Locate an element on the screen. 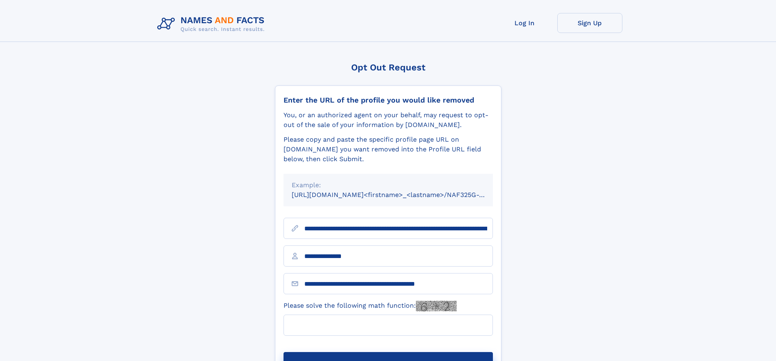  a: Log In is located at coordinates (524, 23).